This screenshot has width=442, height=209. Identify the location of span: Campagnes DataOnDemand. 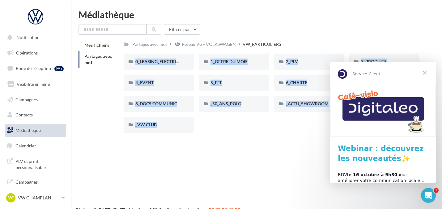
(40, 184).